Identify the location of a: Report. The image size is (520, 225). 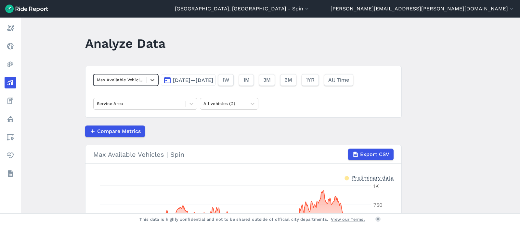
(10, 28).